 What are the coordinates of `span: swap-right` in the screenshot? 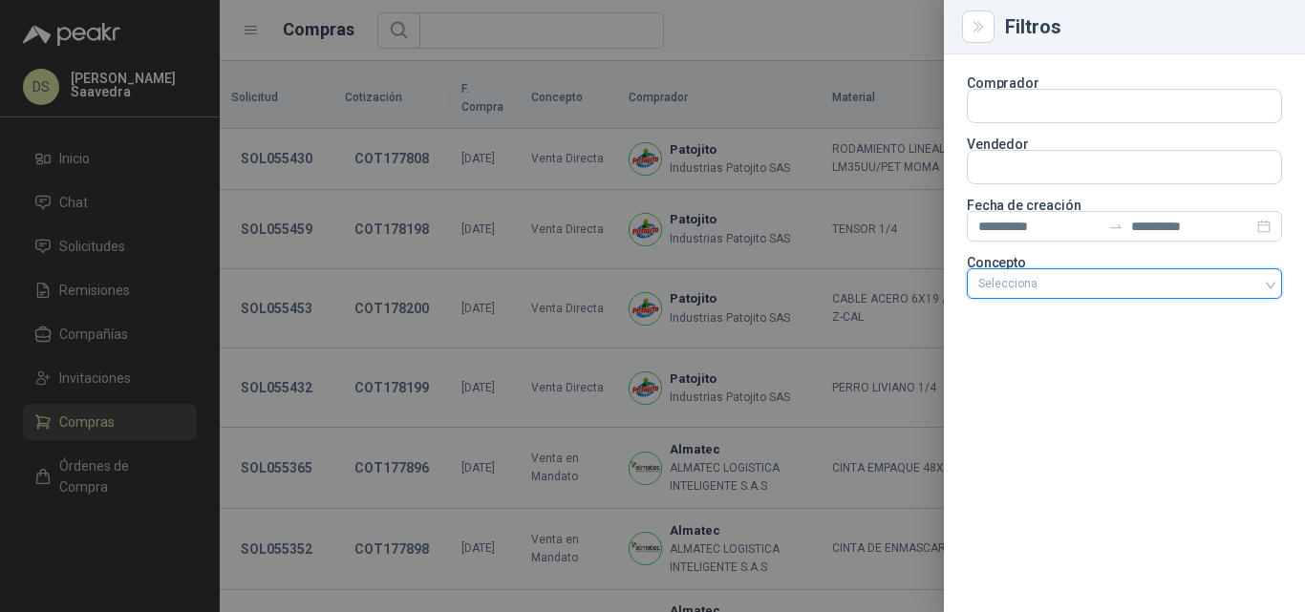 It's located at (1116, 226).